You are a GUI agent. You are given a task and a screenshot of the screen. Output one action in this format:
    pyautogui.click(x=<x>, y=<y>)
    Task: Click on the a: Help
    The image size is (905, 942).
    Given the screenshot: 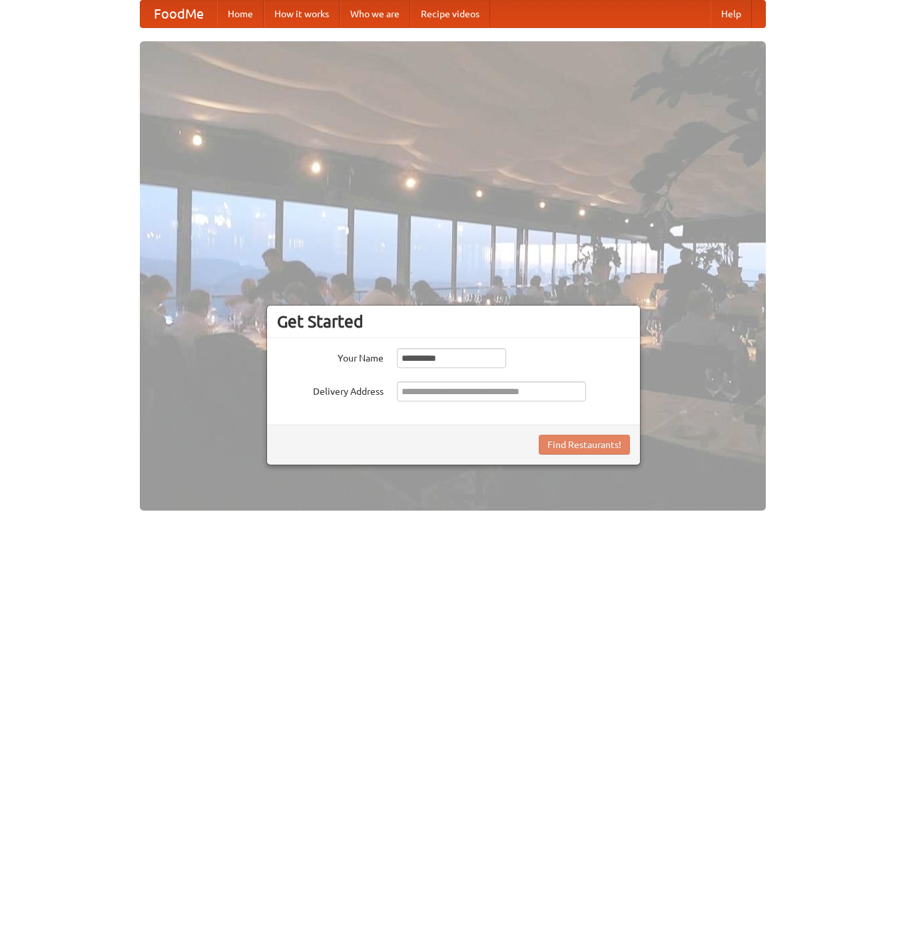 What is the action you would take?
    pyautogui.click(x=731, y=14)
    